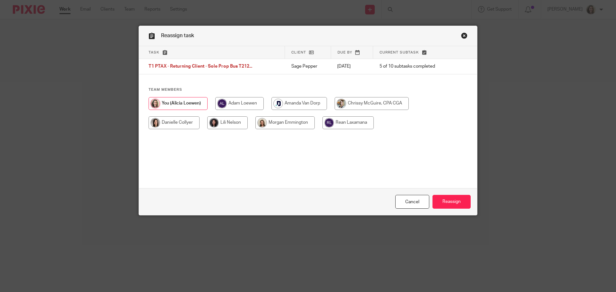 The width and height of the screenshot is (616, 292). Describe the element at coordinates (345, 52) in the screenshot. I see `span: Due by` at that location.